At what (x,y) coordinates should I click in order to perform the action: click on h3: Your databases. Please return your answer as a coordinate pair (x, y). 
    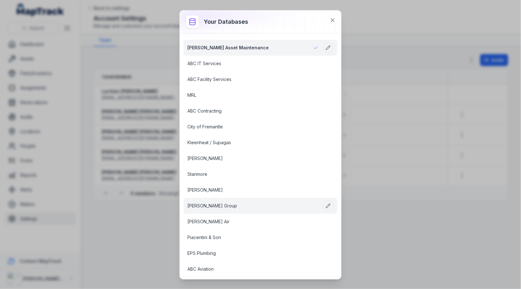
    Looking at the image, I should click on (226, 22).